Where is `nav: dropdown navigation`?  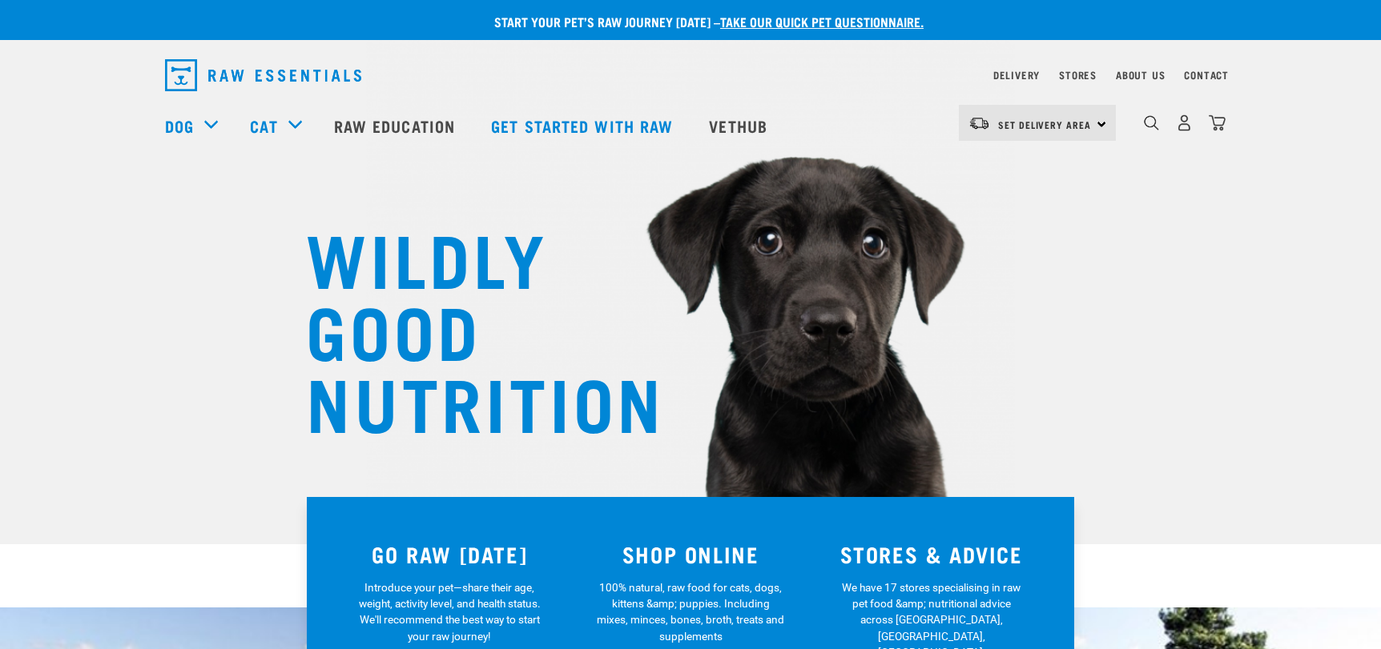
nav: dropdown navigation is located at coordinates (690, 75).